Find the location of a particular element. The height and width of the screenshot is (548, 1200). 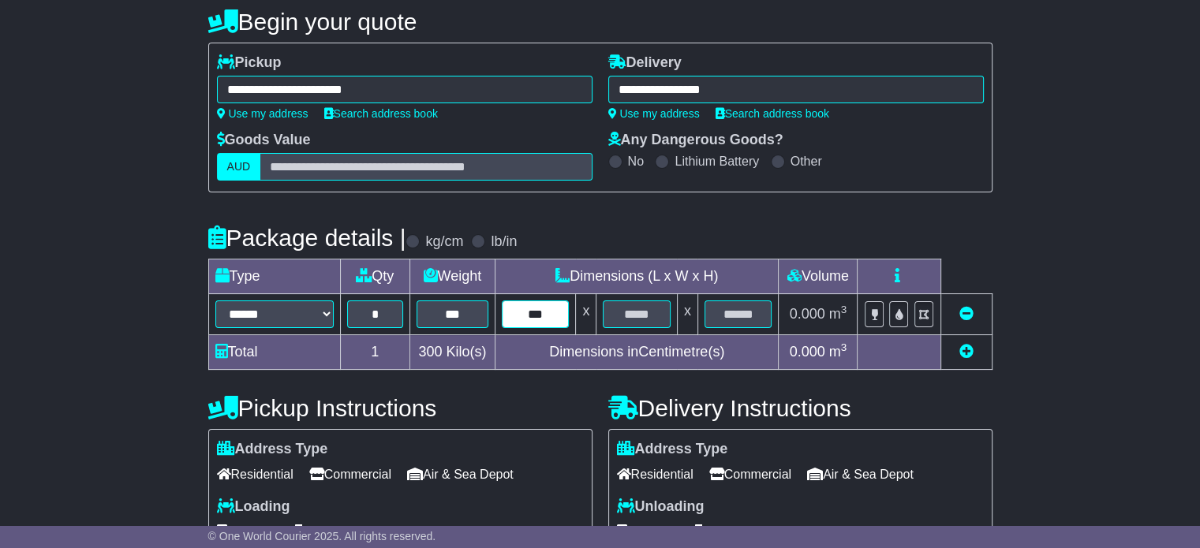

span: 300 is located at coordinates (430, 352).